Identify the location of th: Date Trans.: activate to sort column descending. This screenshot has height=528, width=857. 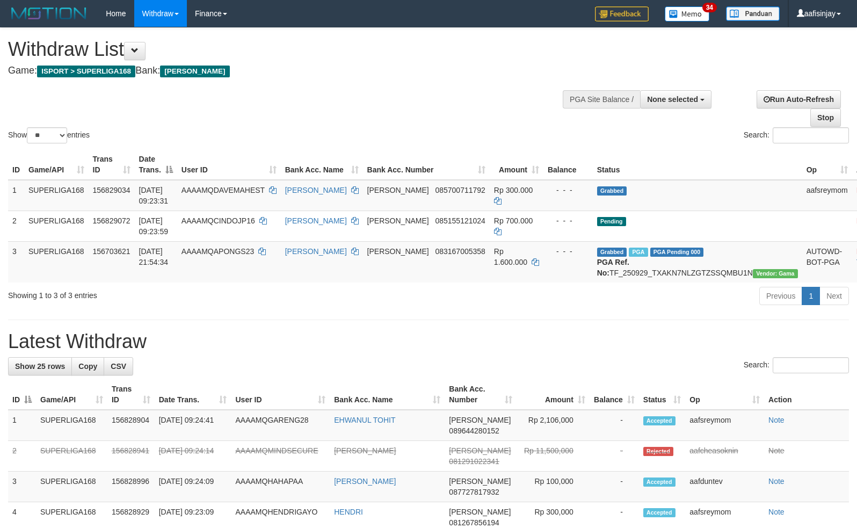
(156, 164).